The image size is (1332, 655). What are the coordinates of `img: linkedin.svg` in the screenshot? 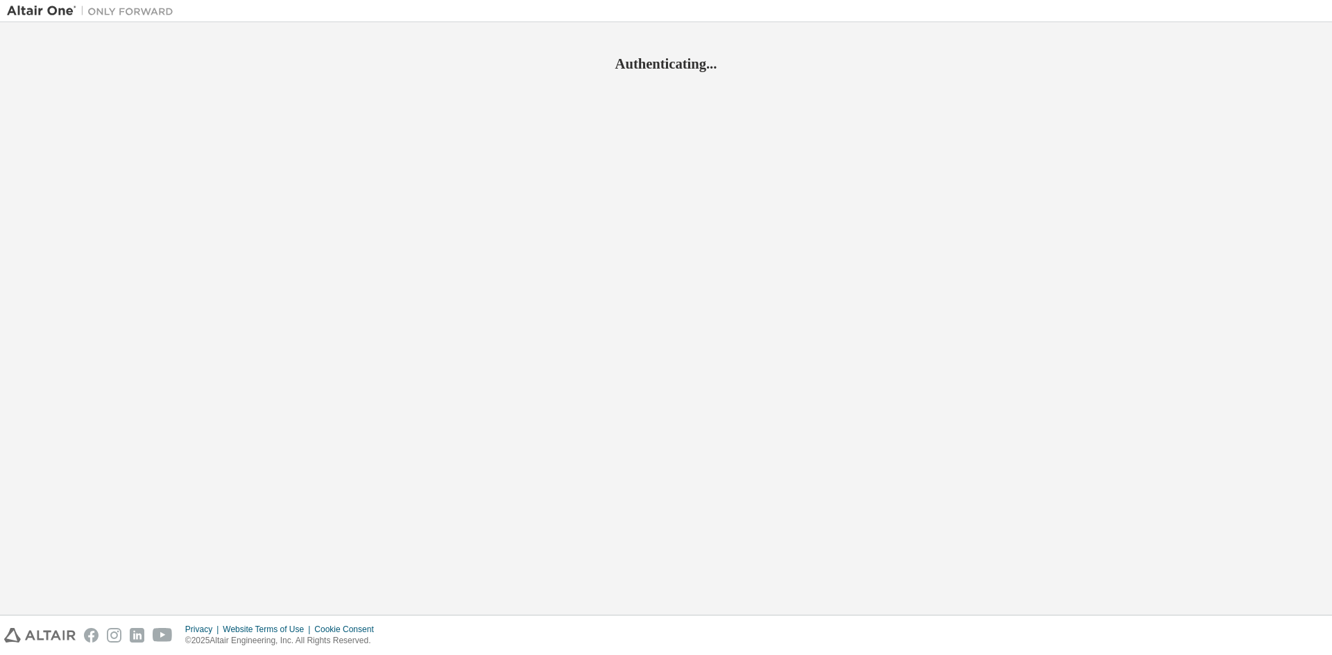 It's located at (137, 635).